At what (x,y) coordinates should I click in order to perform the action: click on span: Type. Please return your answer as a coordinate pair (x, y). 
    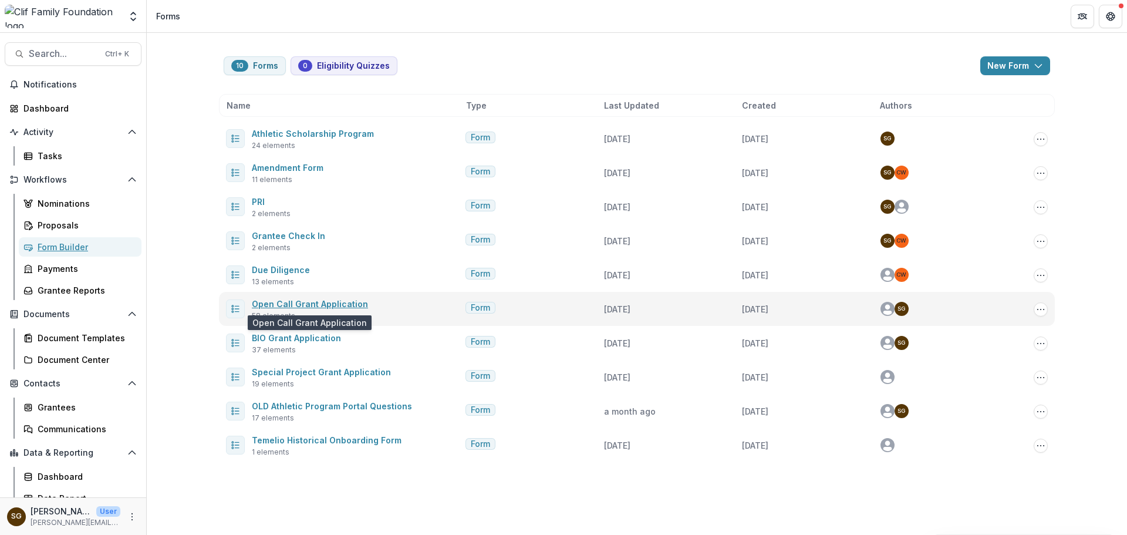
    Looking at the image, I should click on (476, 105).